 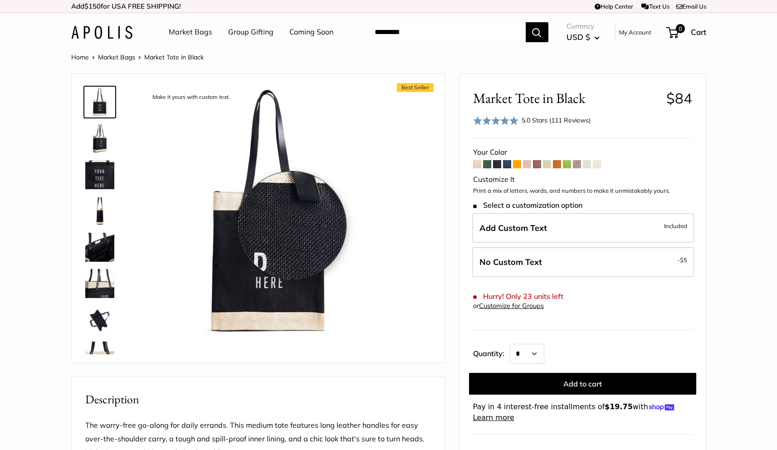 What do you see at coordinates (446, 32) in the screenshot?
I see `input: Search...` at bounding box center [446, 32].